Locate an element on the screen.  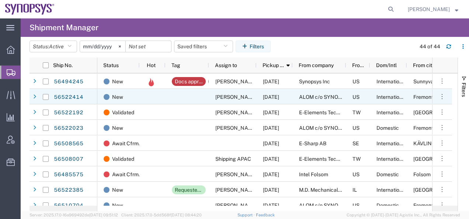
div: Docs approval needed is located at coordinates (189, 82).